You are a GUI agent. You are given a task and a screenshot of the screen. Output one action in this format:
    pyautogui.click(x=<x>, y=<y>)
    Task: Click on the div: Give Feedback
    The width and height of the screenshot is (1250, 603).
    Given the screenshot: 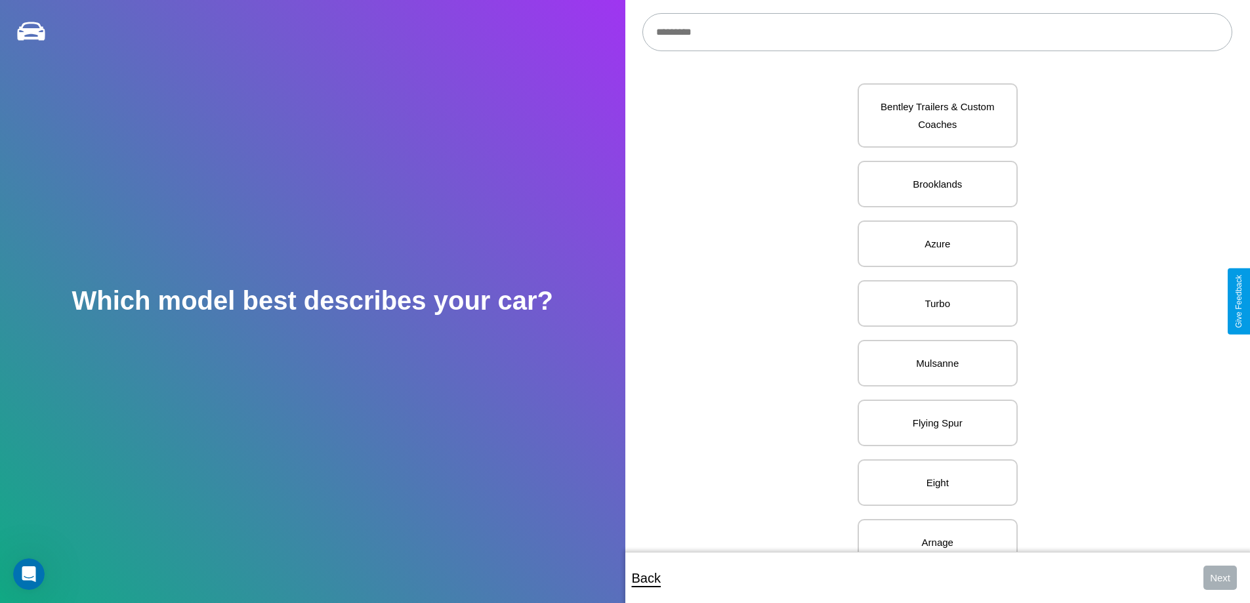 What is the action you would take?
    pyautogui.click(x=1239, y=301)
    